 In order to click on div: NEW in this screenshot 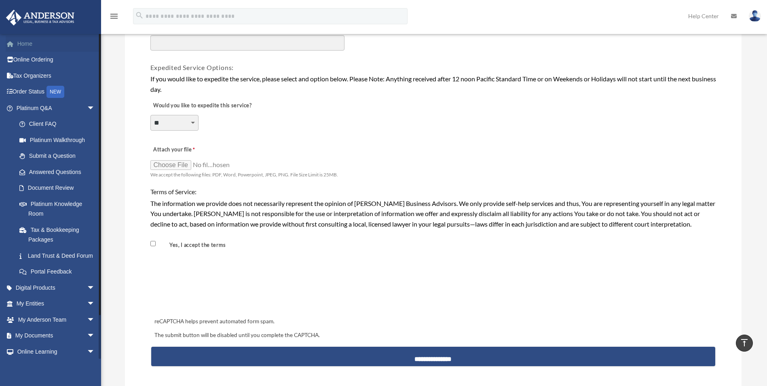, I will do `click(55, 92)`.